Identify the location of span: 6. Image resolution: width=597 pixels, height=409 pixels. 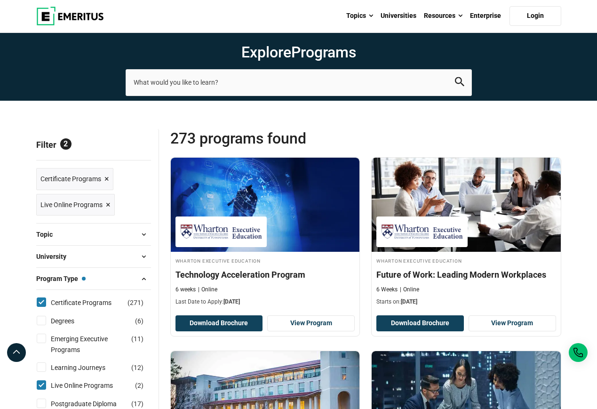
(139, 321).